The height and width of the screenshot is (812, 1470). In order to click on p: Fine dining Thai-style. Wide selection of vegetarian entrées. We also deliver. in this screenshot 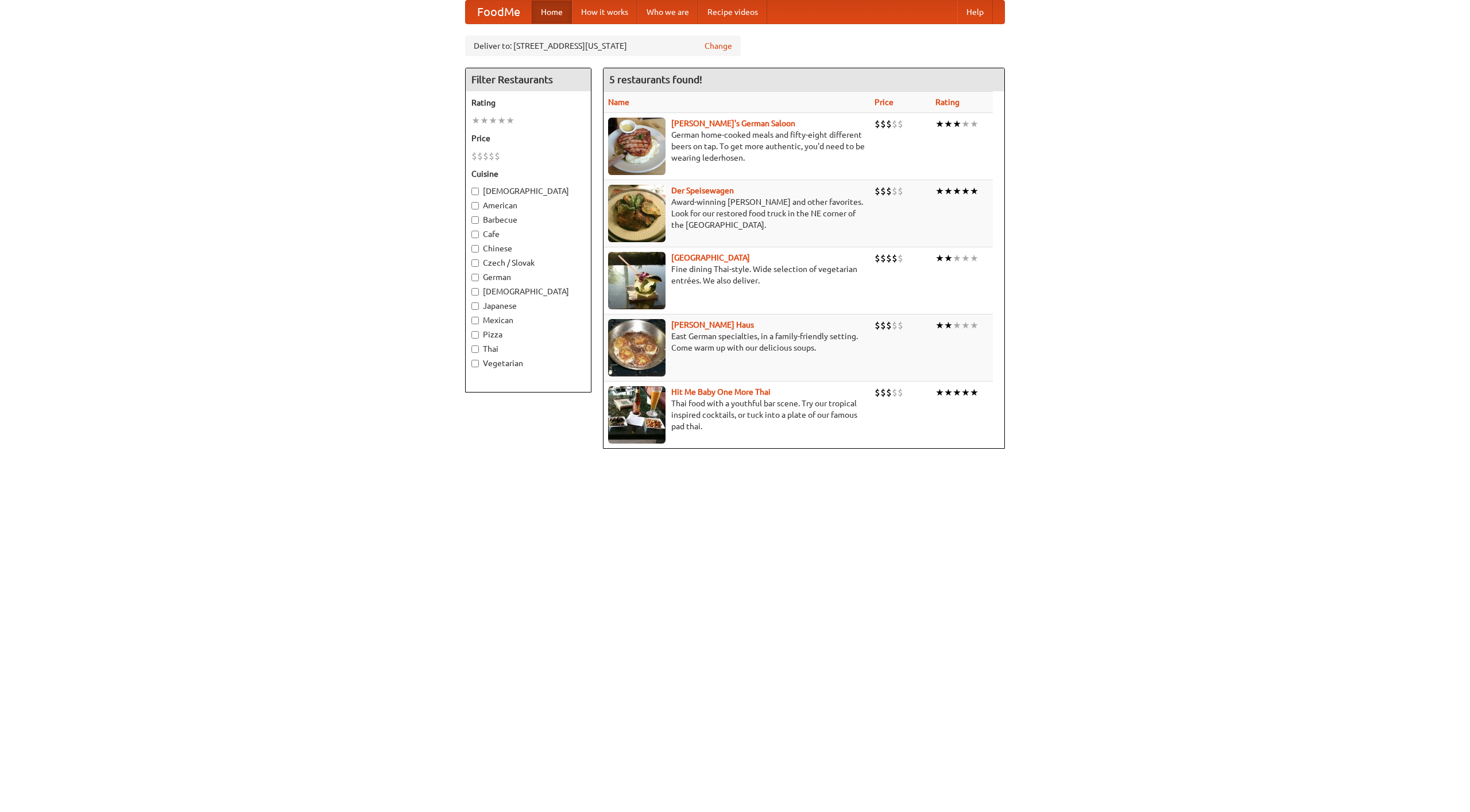, I will do `click(736, 275)`.